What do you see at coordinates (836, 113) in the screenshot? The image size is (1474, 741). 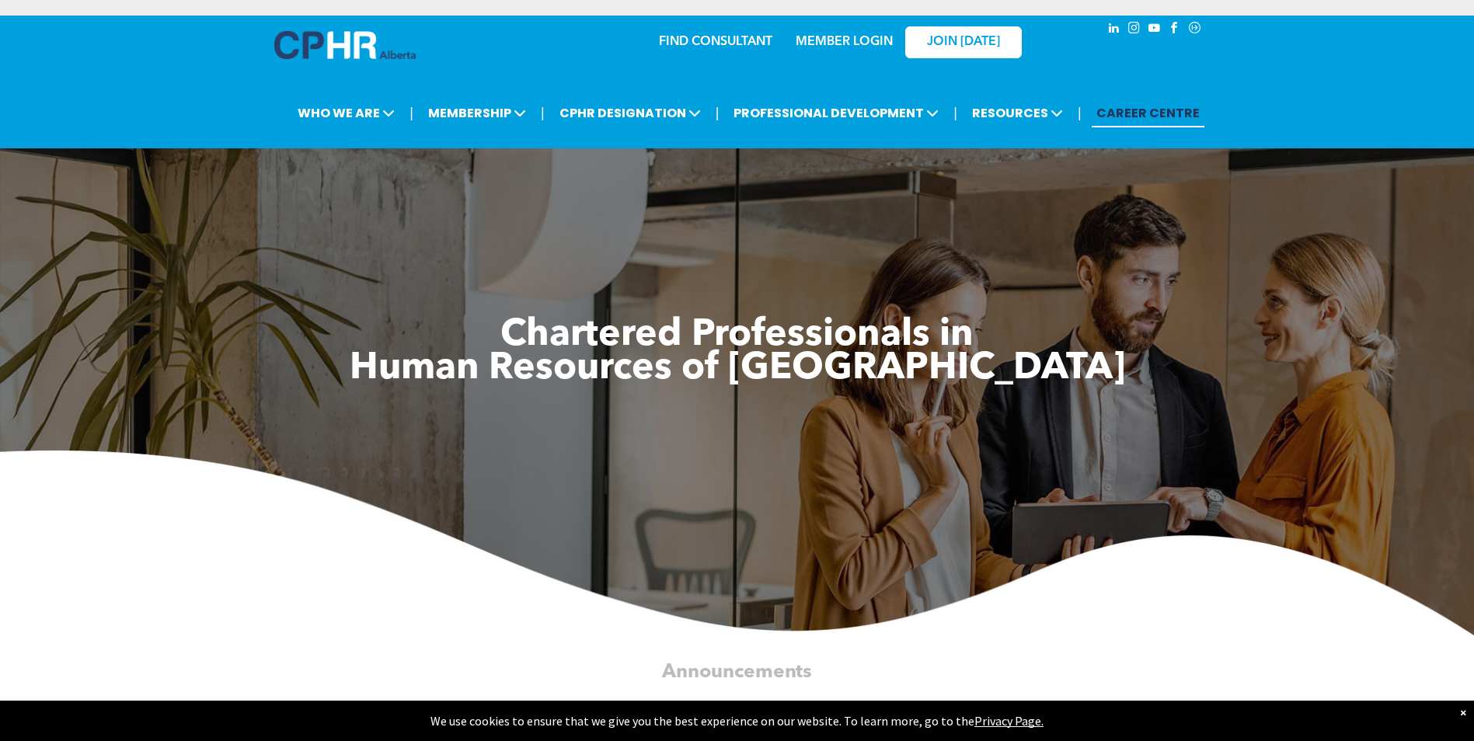 I see `span: PROFESSIONAL DEVELOPMENT` at bounding box center [836, 113].